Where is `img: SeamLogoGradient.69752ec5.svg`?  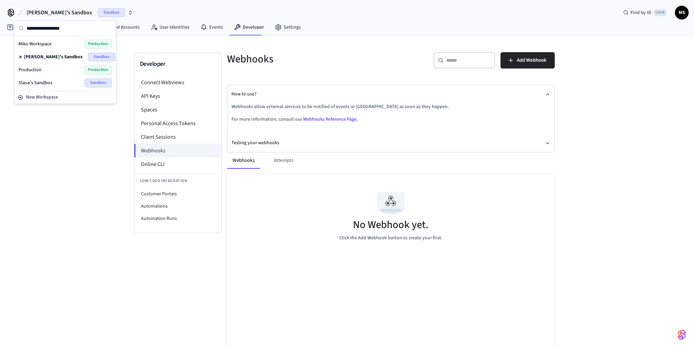
img: SeamLogoGradient.69752ec5.svg is located at coordinates (682, 335).